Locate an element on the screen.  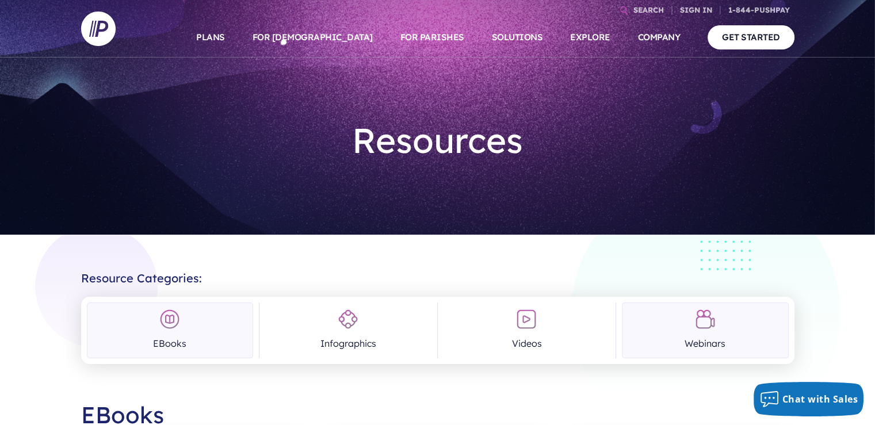
a: GET STARTED is located at coordinates (751, 37).